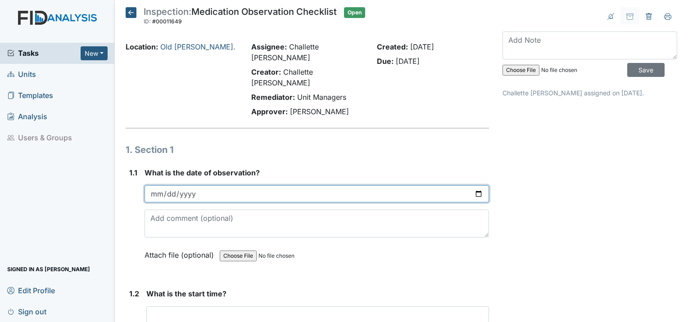 This screenshot has height=322, width=688. I want to click on span: What is the start time?, so click(186, 294).